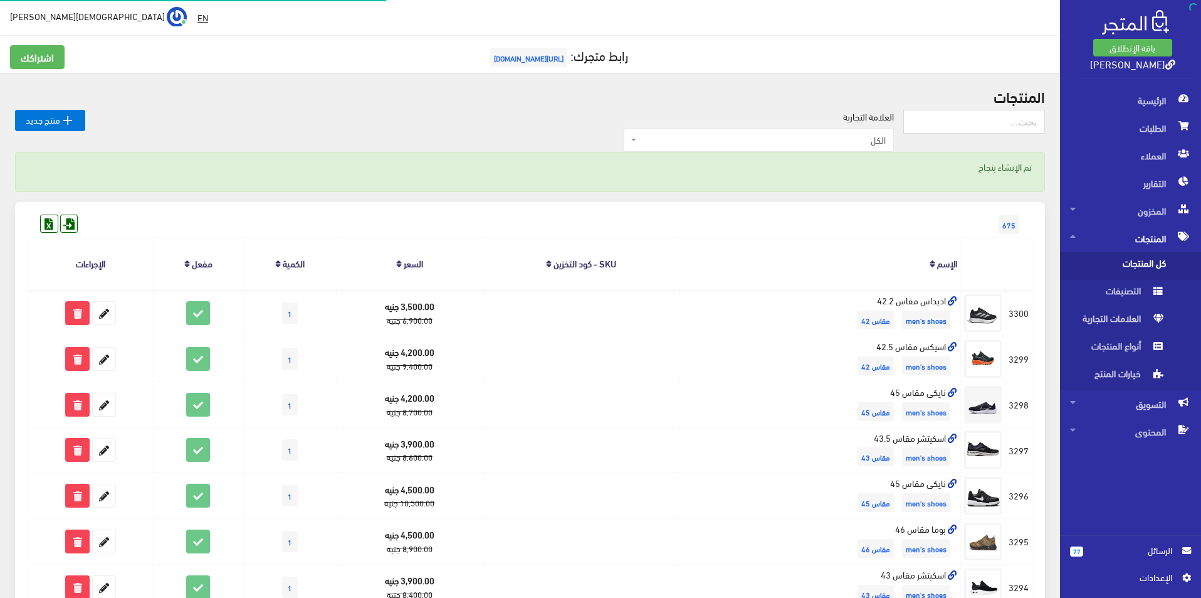 The image size is (1201, 598). I want to click on a: الإسم, so click(948, 263).